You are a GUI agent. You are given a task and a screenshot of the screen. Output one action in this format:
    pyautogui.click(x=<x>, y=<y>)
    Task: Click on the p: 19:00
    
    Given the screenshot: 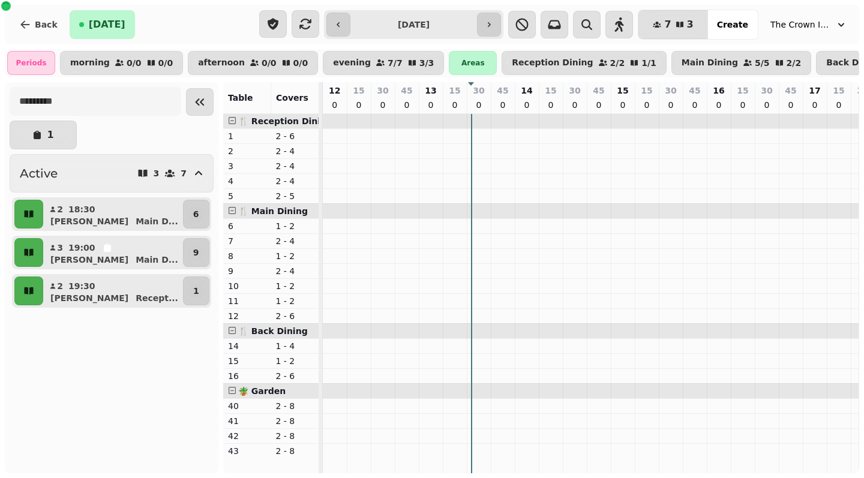 What is the action you would take?
    pyautogui.click(x=82, y=248)
    